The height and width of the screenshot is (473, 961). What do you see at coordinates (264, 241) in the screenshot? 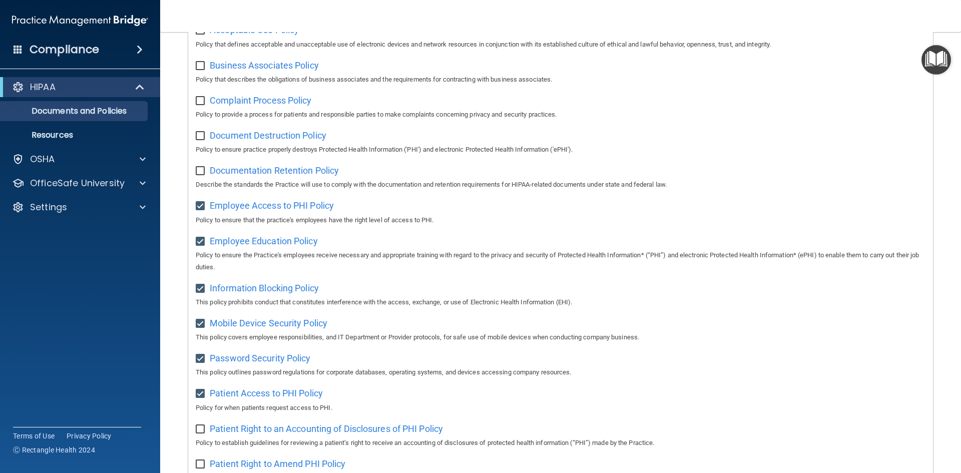
I see `span: Employee Education Policy` at bounding box center [264, 241].